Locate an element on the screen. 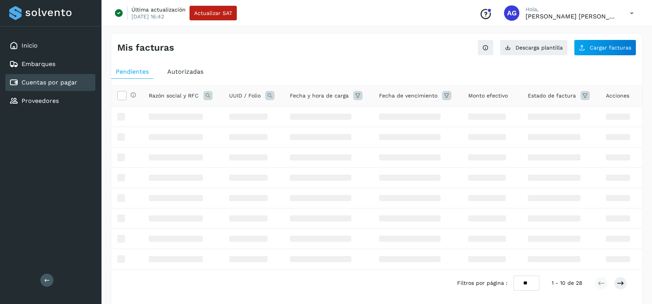  a: Inicio is located at coordinates (30, 45).